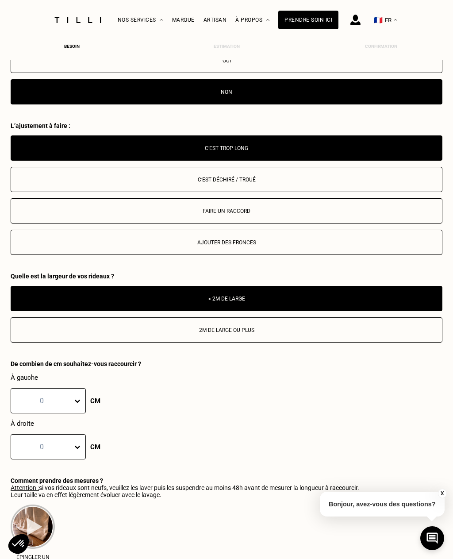 The image size is (453, 559). I want to click on img: Logo du service de couturière Tilli, so click(78, 20).